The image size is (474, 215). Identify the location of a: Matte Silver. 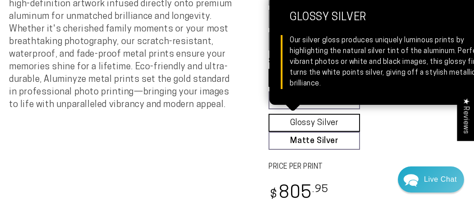
(314, 141).